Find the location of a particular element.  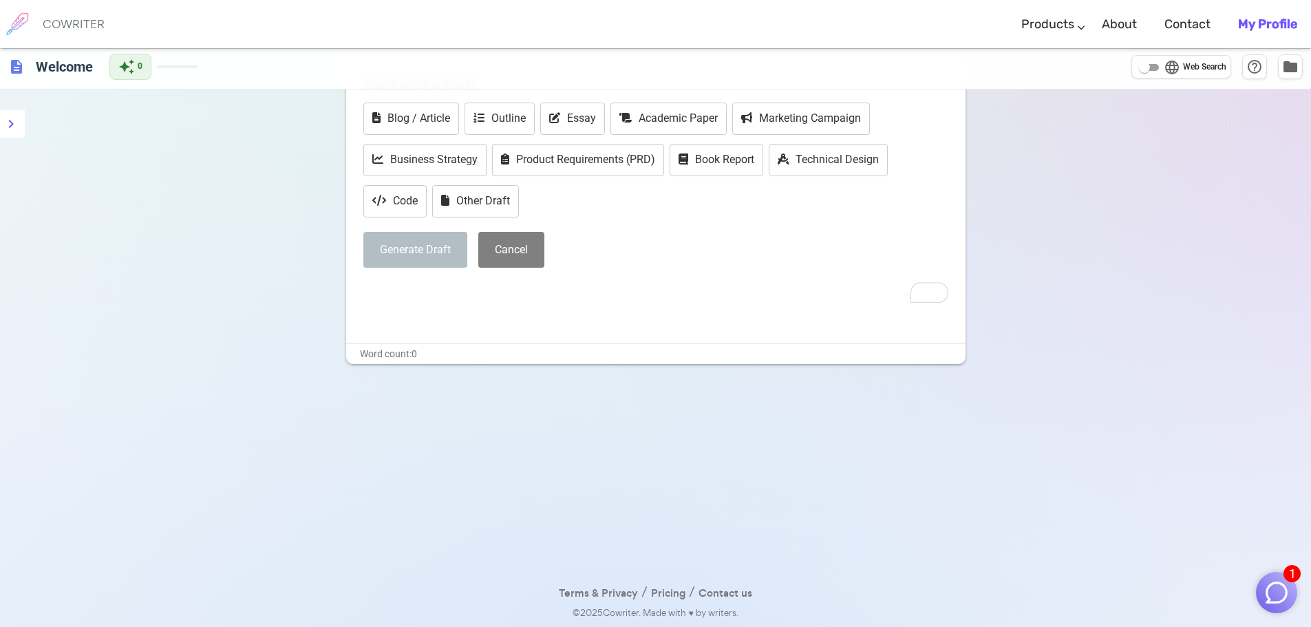

button: Marketing Campaign is located at coordinates (801, 118).